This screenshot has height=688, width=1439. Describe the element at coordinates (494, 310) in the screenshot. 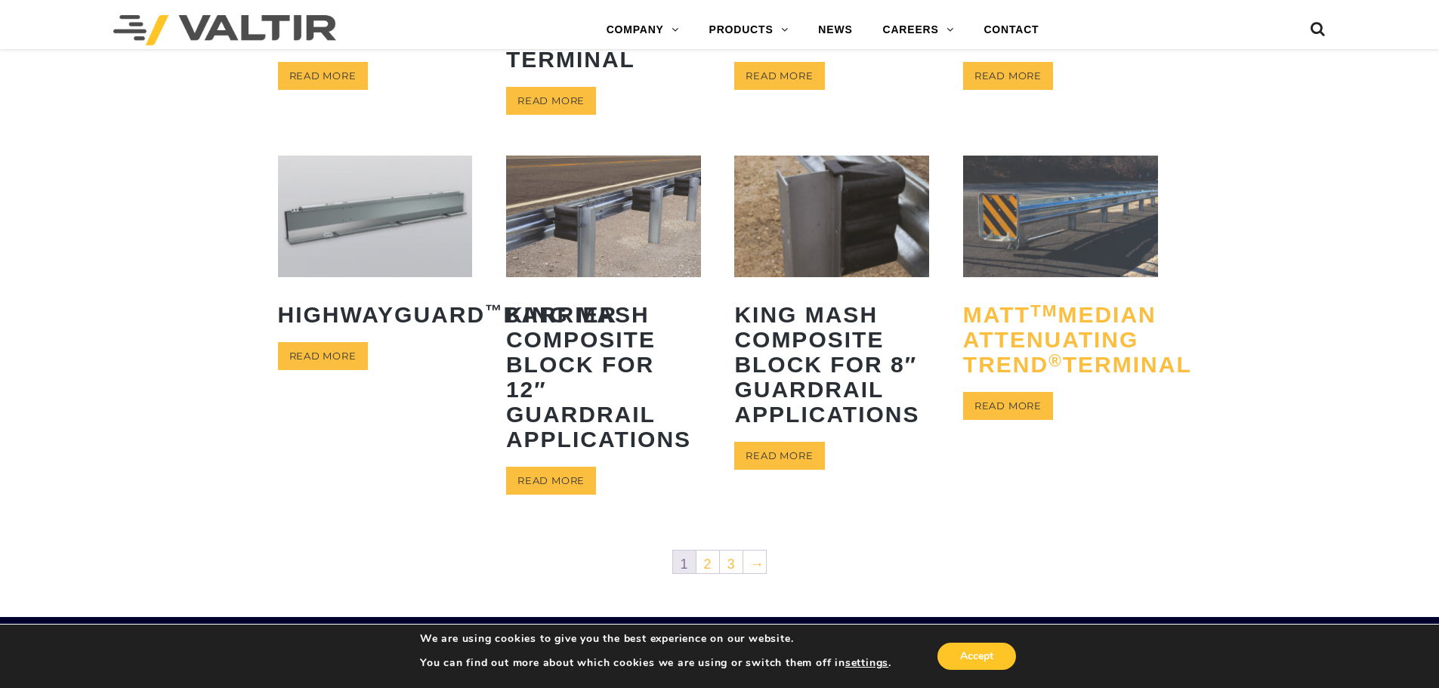

I see `sup: ™` at that location.